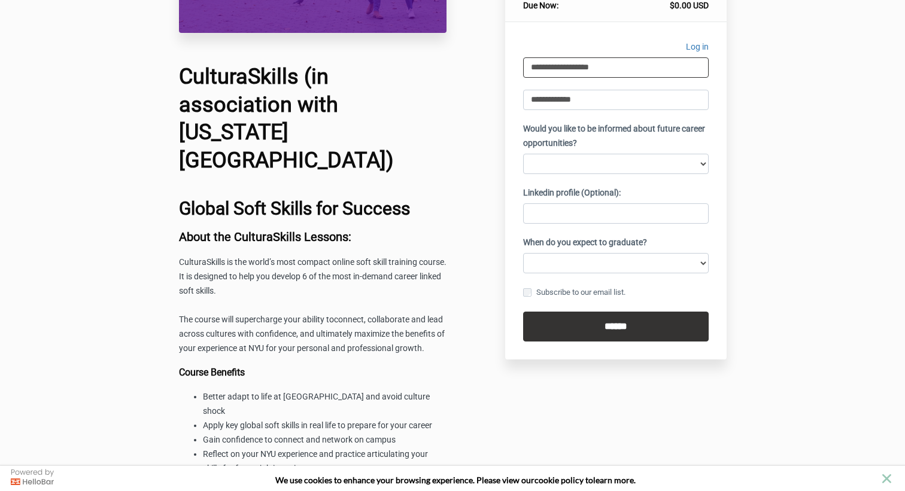 Image resolution: width=905 pixels, height=491 pixels. I want to click on span: Gain confidence to connect and network on campus, so click(299, 440).